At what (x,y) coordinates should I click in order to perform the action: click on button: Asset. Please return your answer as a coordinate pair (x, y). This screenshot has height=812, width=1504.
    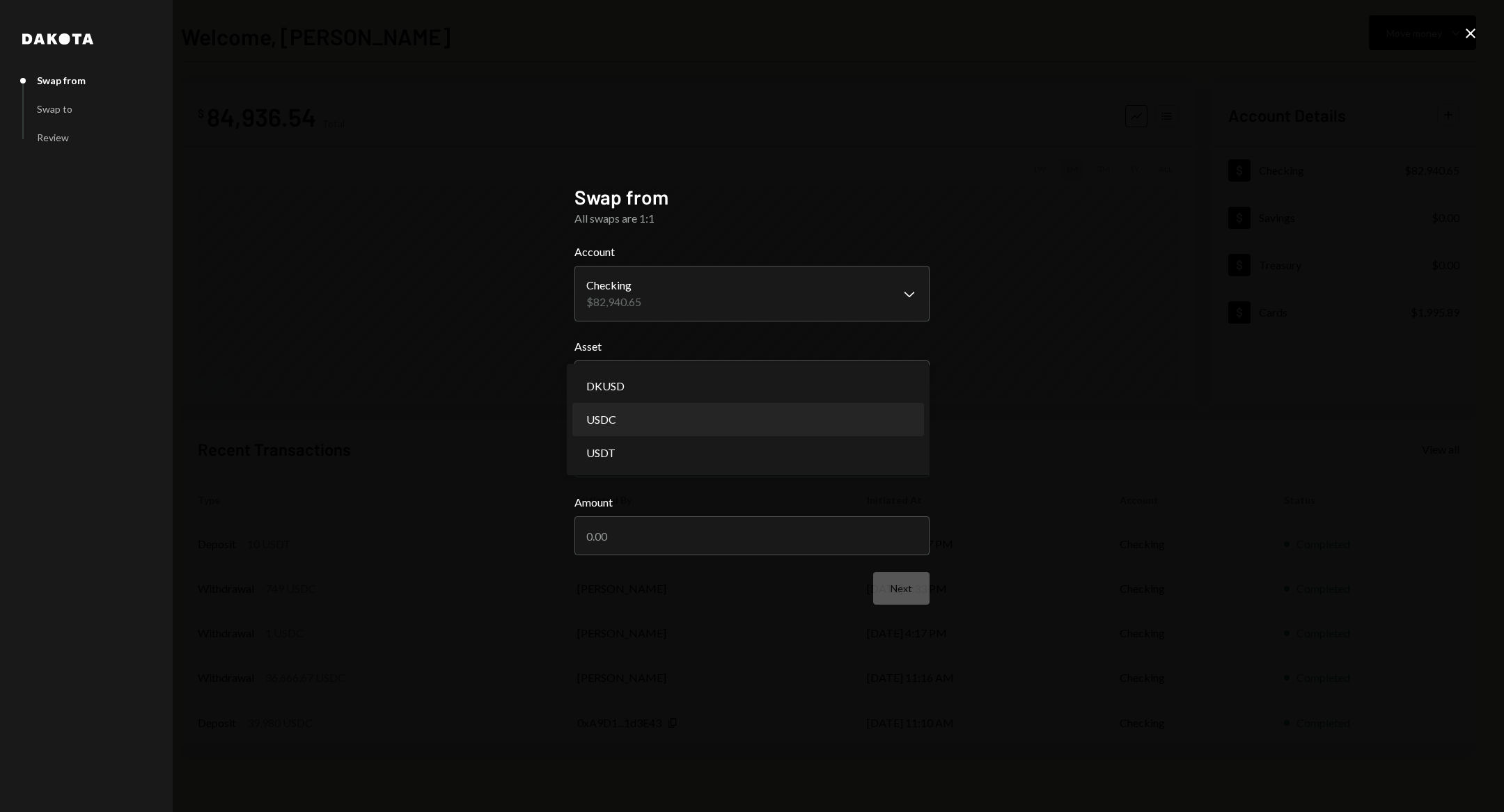
    Looking at the image, I should click on (752, 380).